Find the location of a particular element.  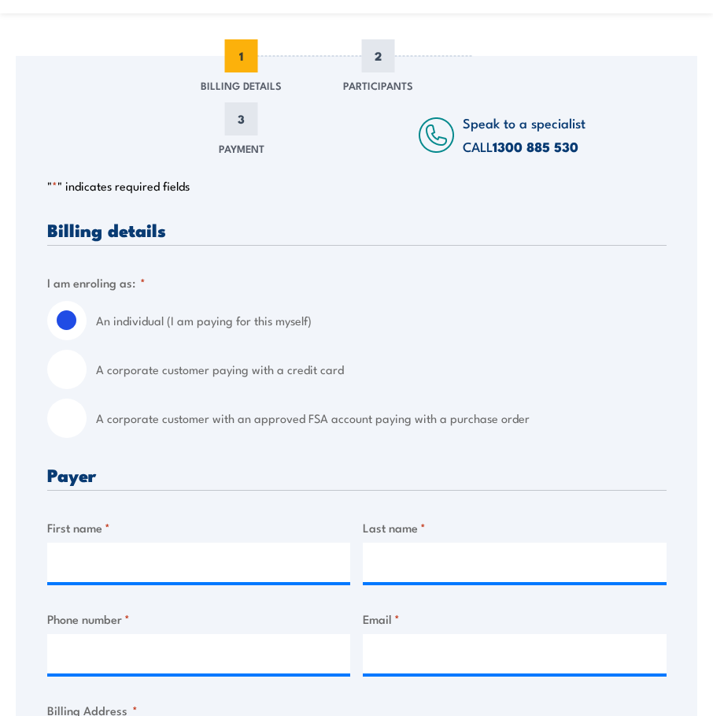

legend: I am enroling as: is located at coordinates (96, 282).